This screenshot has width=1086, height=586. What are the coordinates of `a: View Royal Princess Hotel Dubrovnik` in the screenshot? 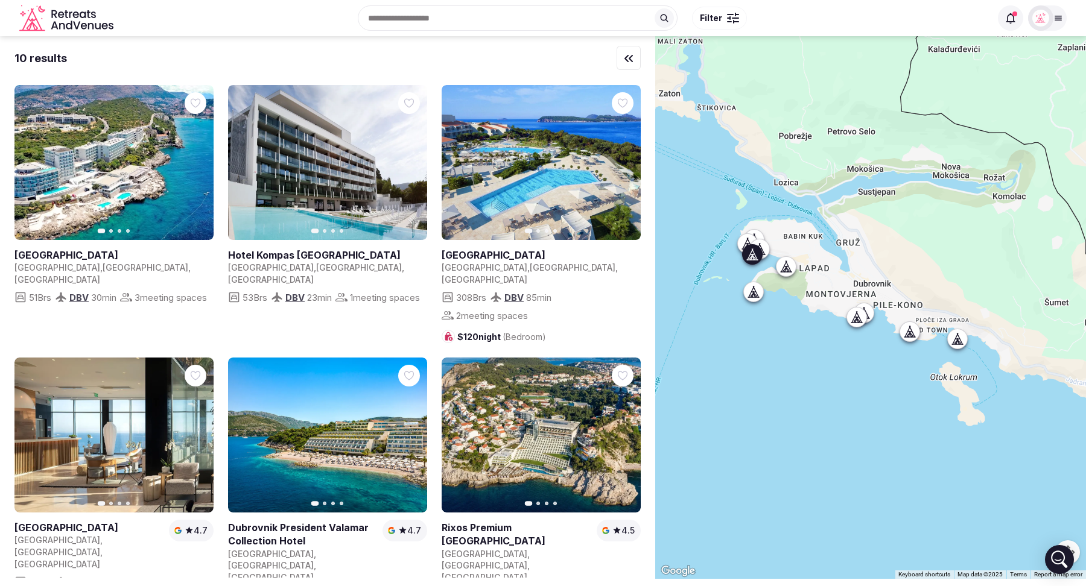 It's located at (114, 162).